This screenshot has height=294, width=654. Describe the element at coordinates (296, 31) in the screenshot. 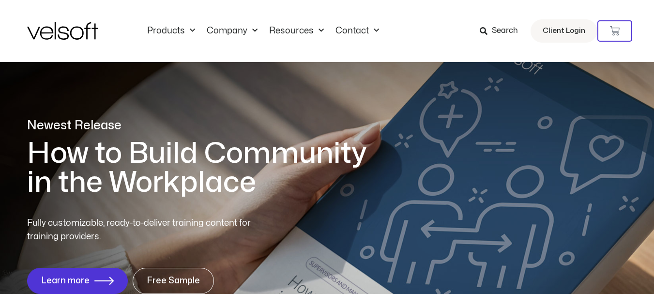

I see `a: ResourcesMenu Toggle` at that location.